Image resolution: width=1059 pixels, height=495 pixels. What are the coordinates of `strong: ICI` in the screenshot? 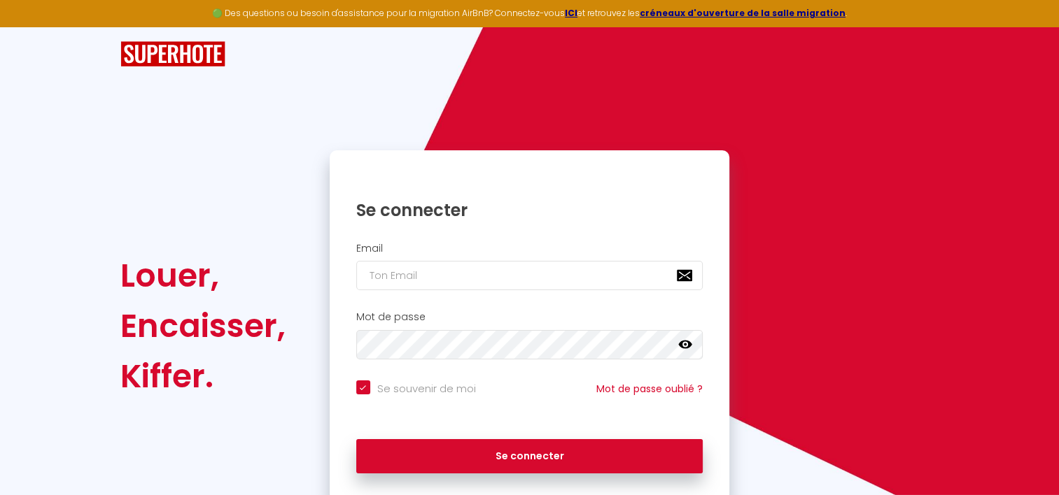 It's located at (571, 13).